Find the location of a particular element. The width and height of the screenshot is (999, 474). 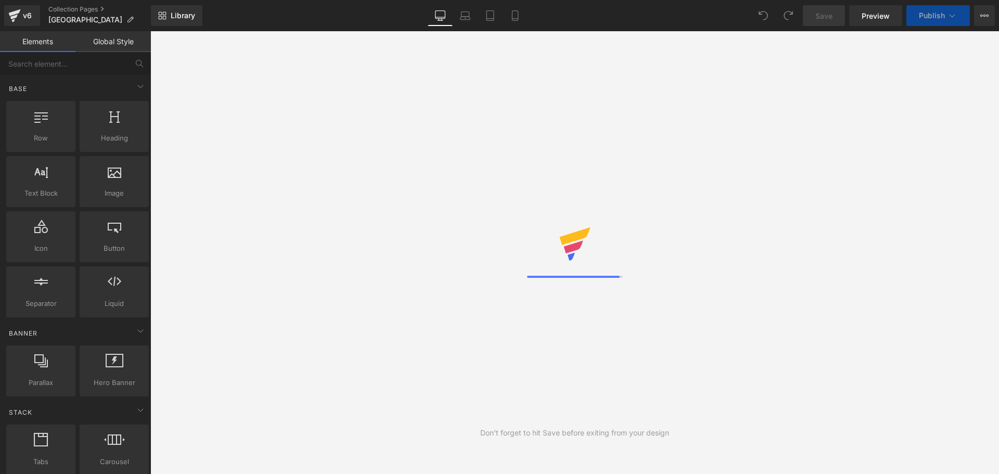

a: Tablet is located at coordinates (490, 16).